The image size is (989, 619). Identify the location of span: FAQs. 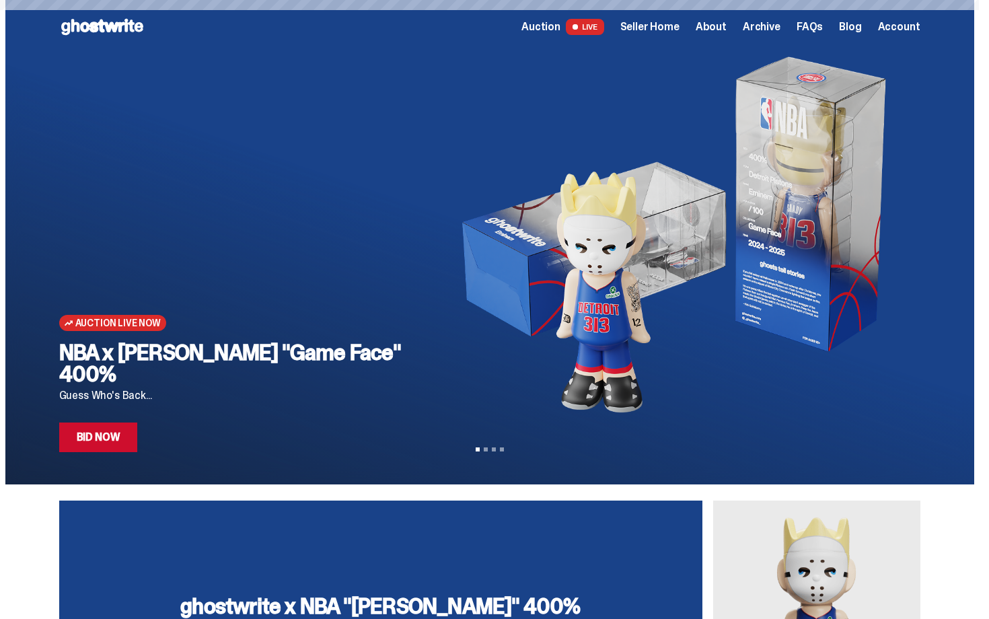
(809, 27).